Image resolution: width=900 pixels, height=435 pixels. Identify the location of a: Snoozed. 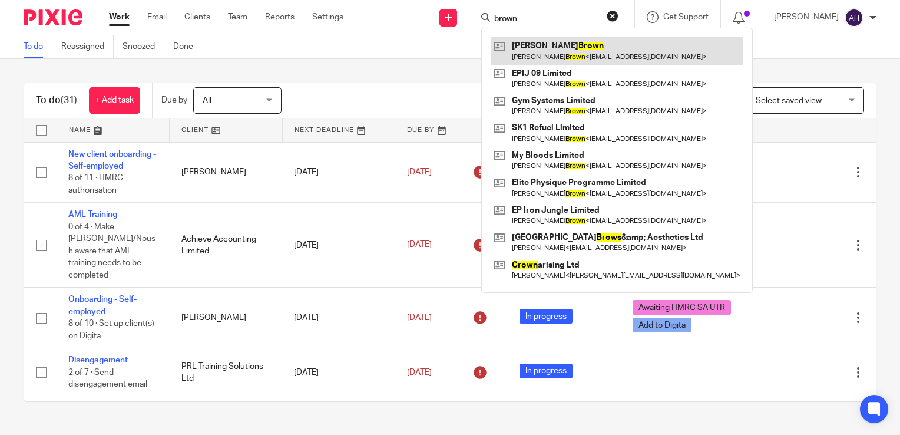
(143, 47).